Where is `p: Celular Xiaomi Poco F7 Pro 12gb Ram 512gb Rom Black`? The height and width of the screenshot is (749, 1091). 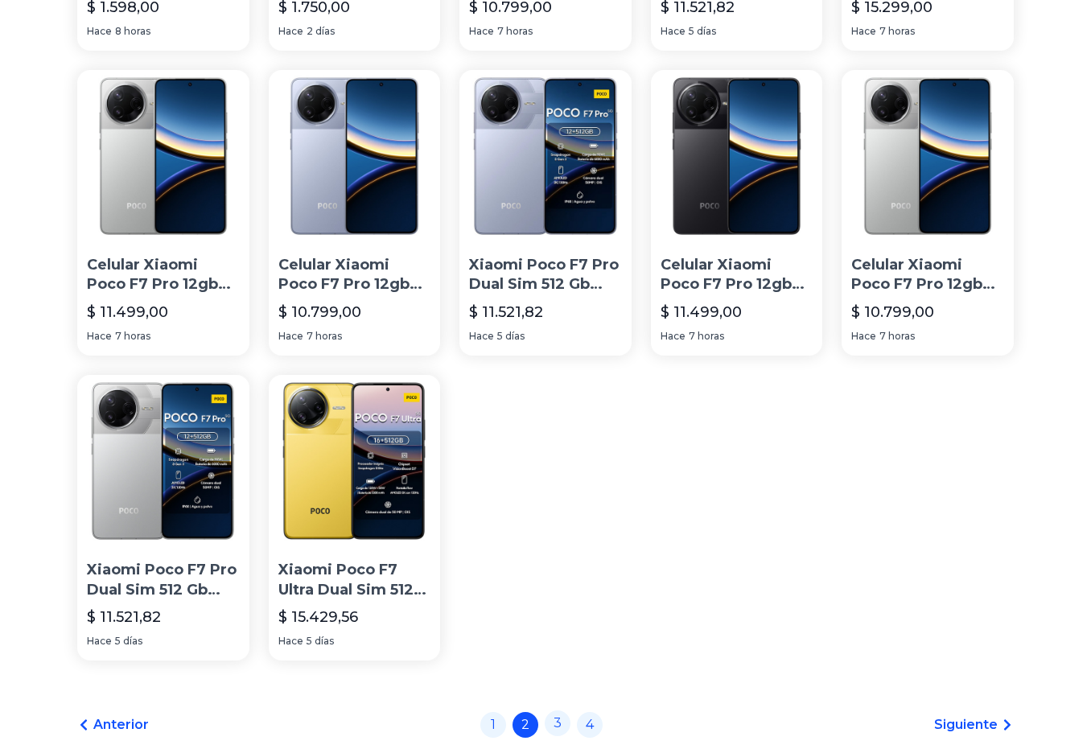 p: Celular Xiaomi Poco F7 Pro 12gb Ram 512gb Rom Black is located at coordinates (737, 275).